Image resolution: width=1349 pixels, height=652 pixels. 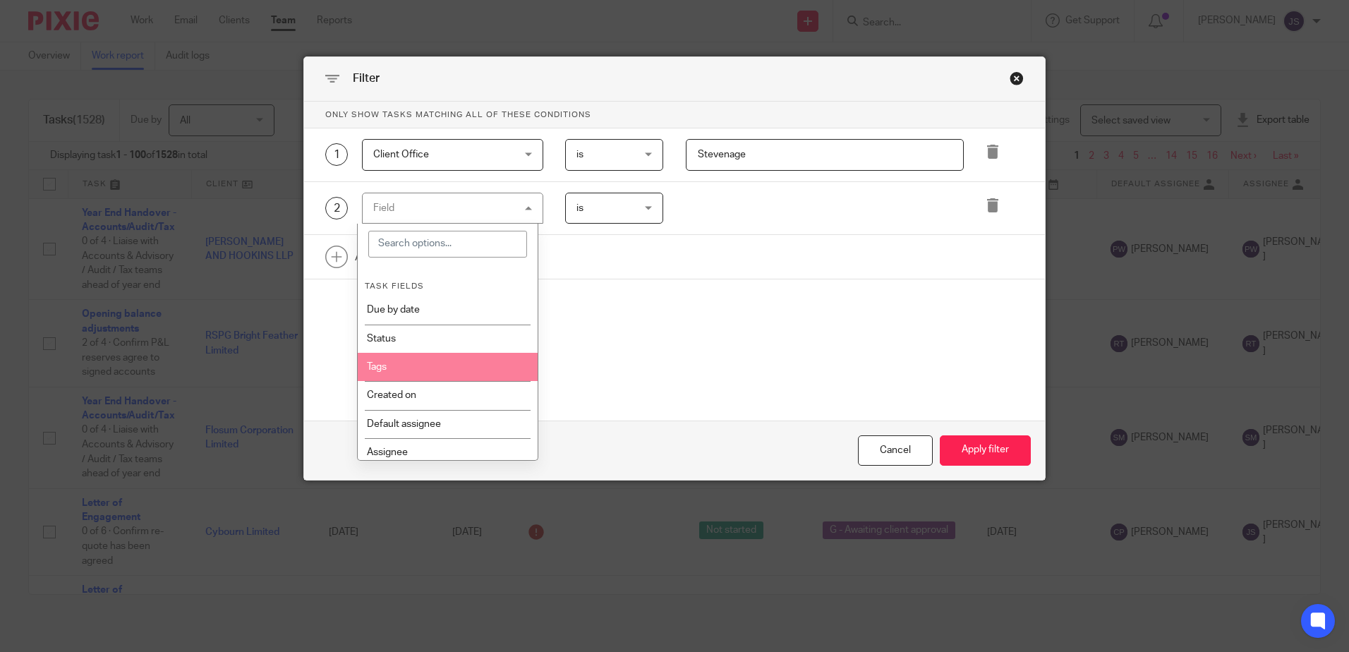 I want to click on li: Tags, so click(x=447, y=367).